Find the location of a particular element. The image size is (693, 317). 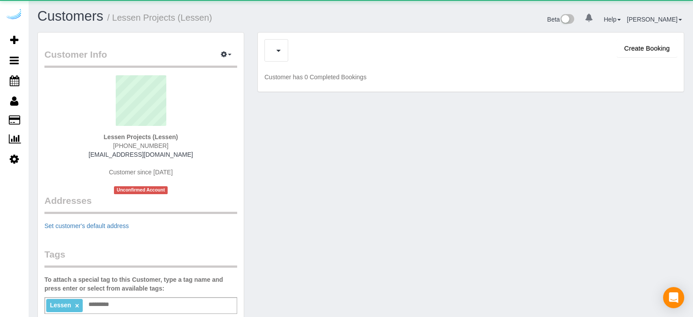

a: Set customer's default address is located at coordinates (87, 226).